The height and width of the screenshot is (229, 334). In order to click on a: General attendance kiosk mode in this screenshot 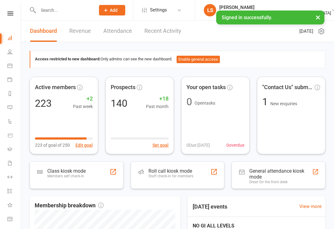, I will do `click(14, 219)`.